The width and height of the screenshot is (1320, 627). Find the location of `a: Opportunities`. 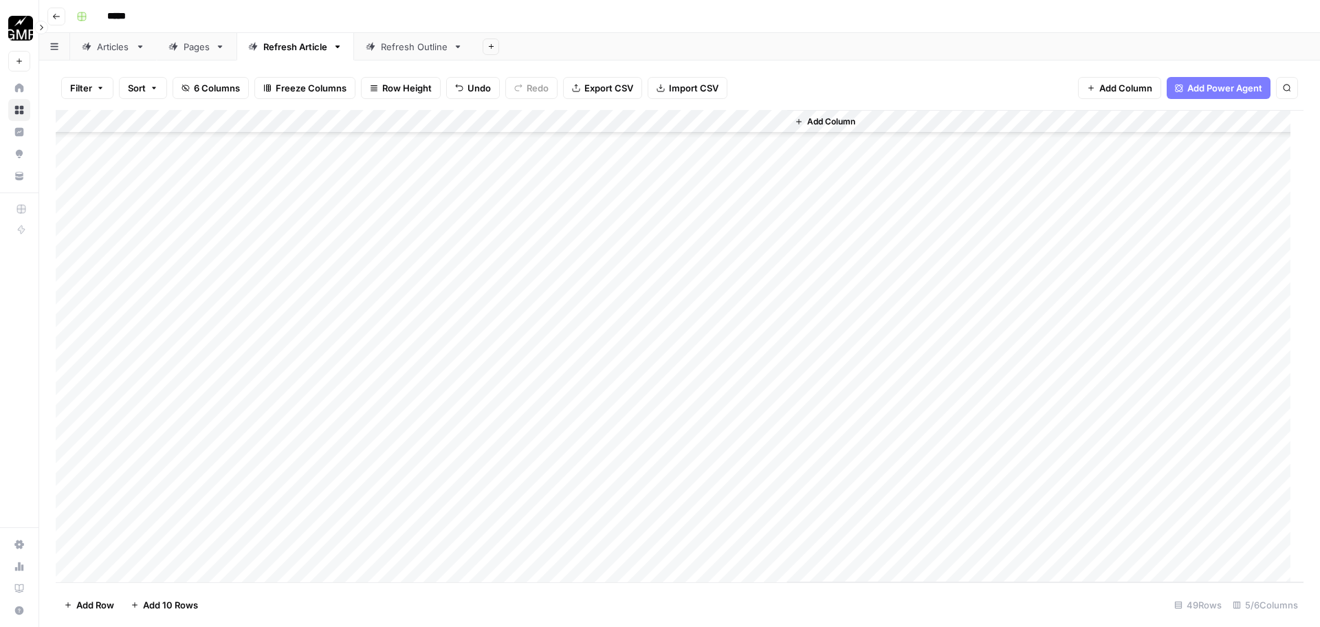

a: Opportunities is located at coordinates (19, 154).